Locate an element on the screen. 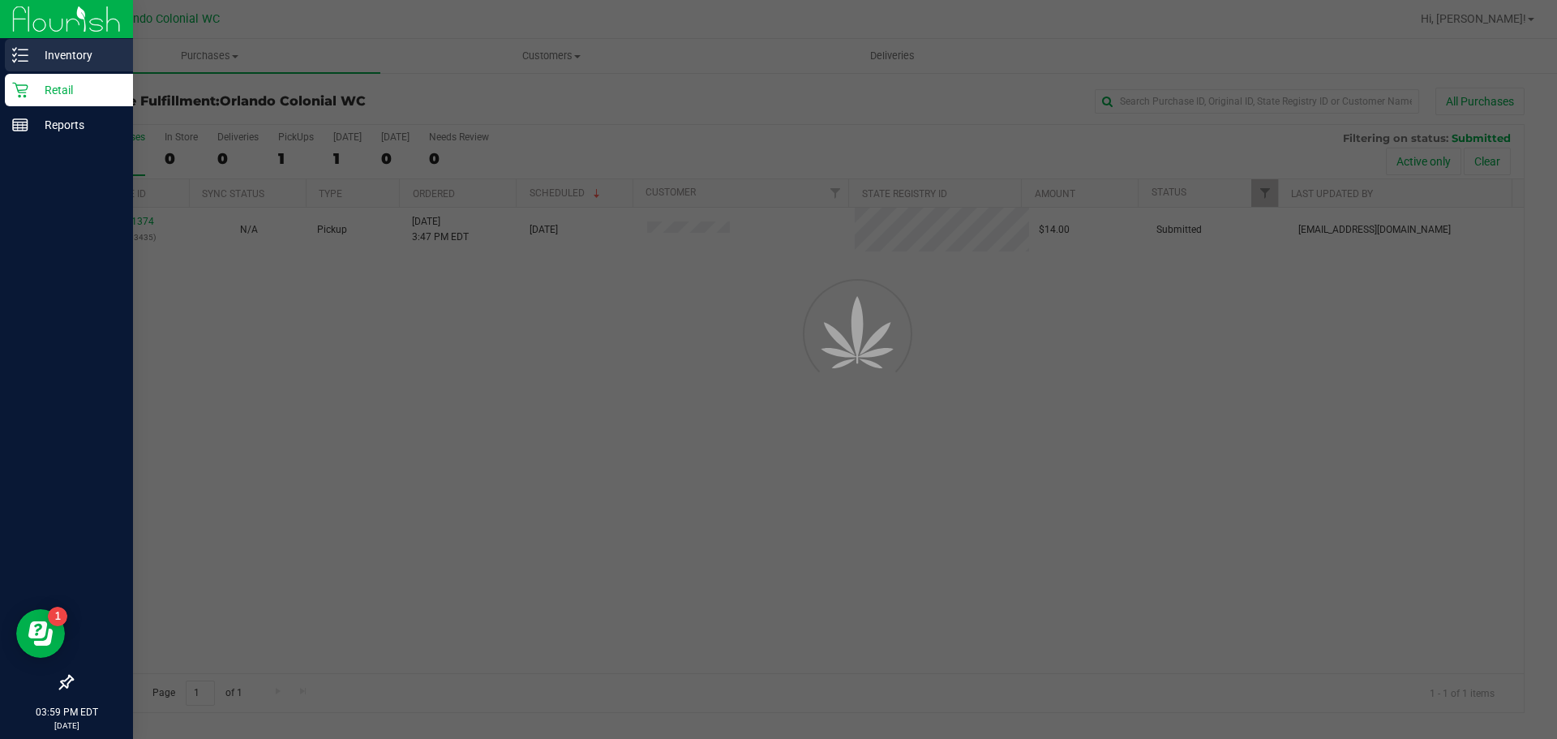 This screenshot has width=1557, height=739. p: Retail is located at coordinates (77, 90).